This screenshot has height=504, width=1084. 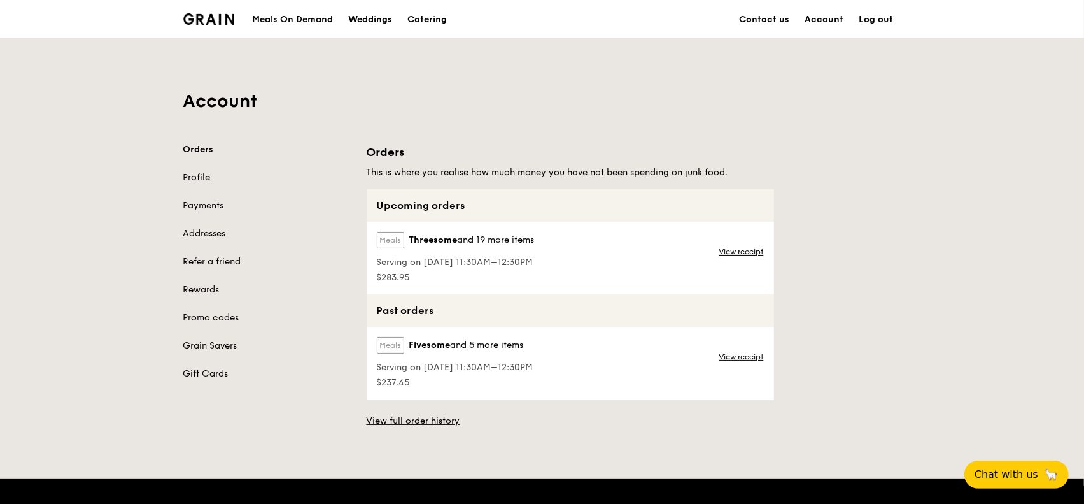 I want to click on span: and 5 more items, so click(x=487, y=344).